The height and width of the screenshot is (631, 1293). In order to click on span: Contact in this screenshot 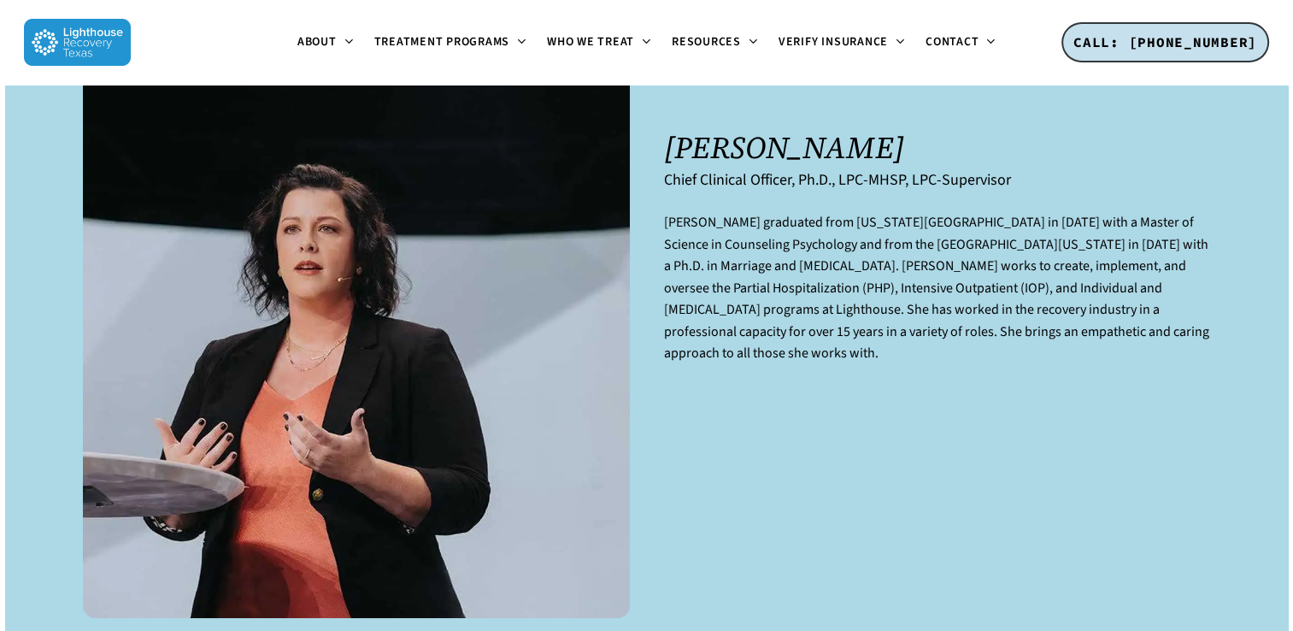, I will do `click(952, 42)`.